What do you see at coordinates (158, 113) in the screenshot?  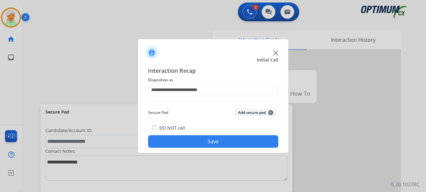 I see `span: Secure Pad` at bounding box center [158, 113].